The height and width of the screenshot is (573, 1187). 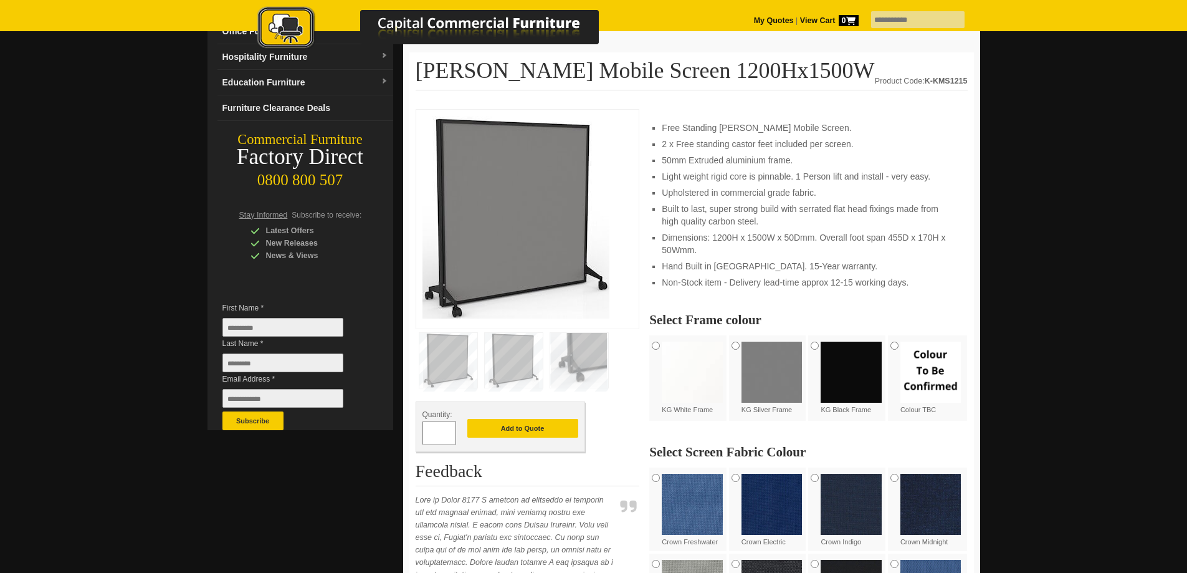 I want to click on a: View Cart0, so click(x=827, y=21).